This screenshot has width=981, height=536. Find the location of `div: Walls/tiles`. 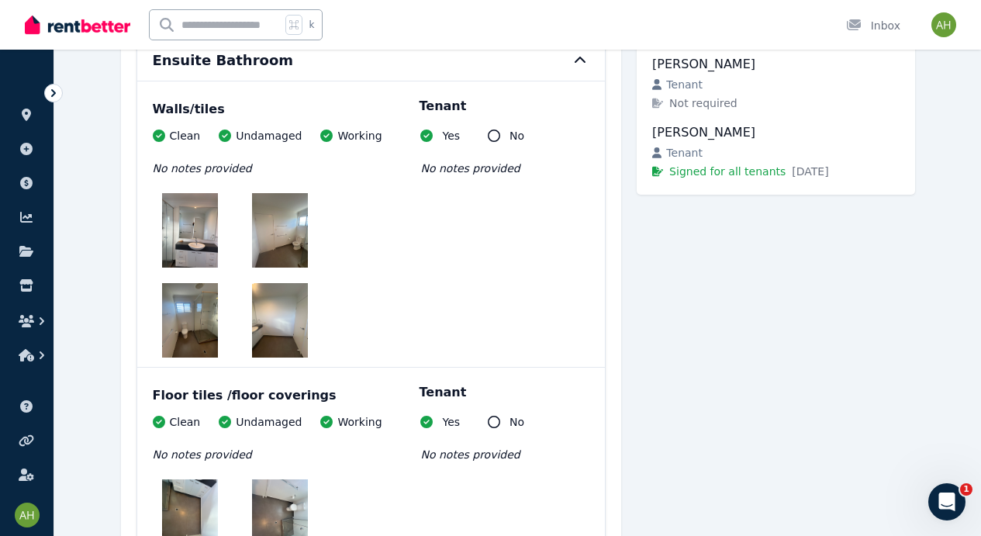

div: Walls/tiles is located at coordinates (371, 109).